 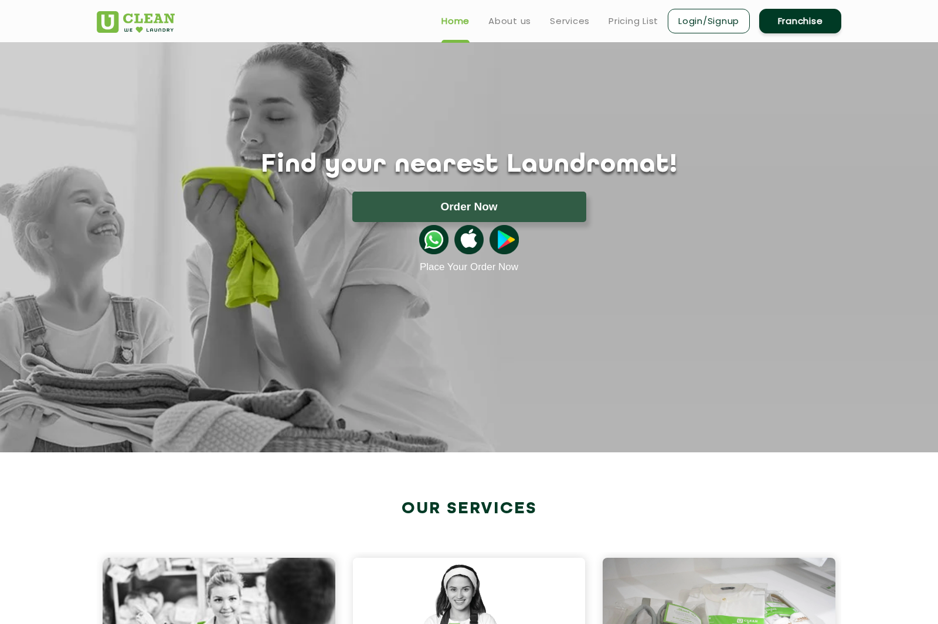 I want to click on a: Franchise, so click(x=800, y=21).